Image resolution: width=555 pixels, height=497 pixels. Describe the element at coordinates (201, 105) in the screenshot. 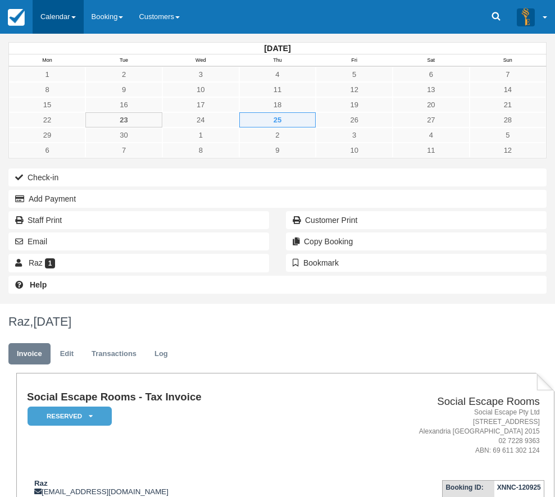

I see `a: 17` at that location.